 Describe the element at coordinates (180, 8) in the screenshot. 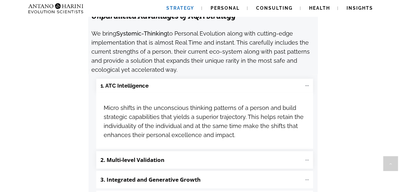

I see `span: Strategy` at that location.